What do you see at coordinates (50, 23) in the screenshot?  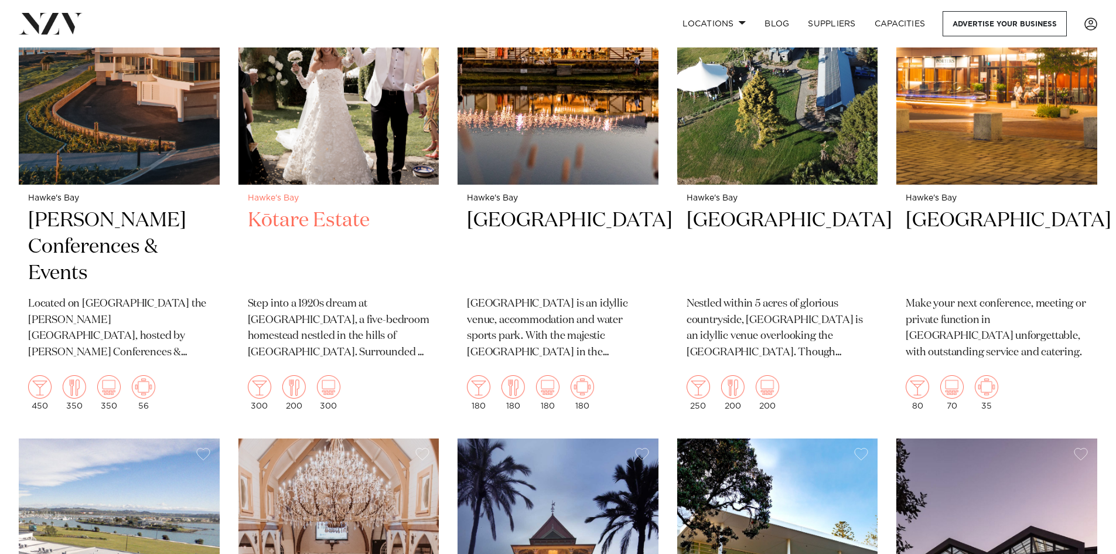 I see `img: nzv-logo.png` at bounding box center [50, 23].